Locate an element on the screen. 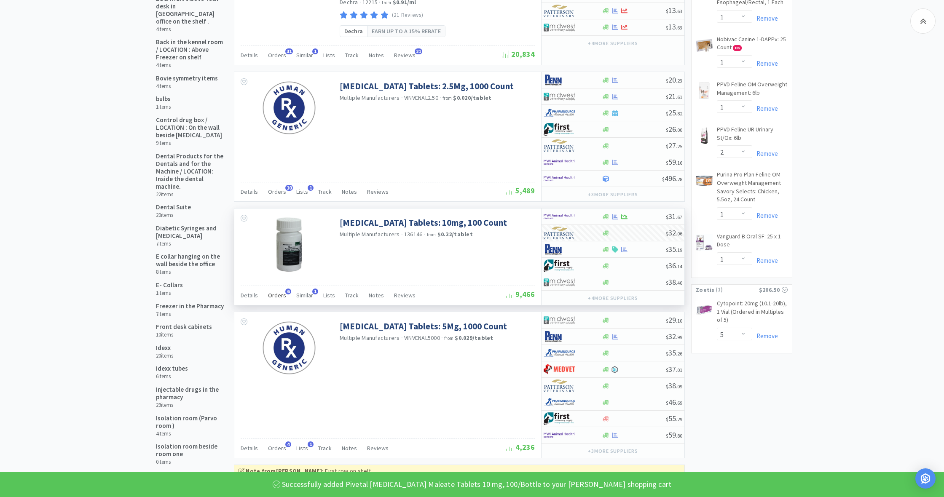 The width and height of the screenshot is (944, 497). span: 29 is located at coordinates (674, 320).